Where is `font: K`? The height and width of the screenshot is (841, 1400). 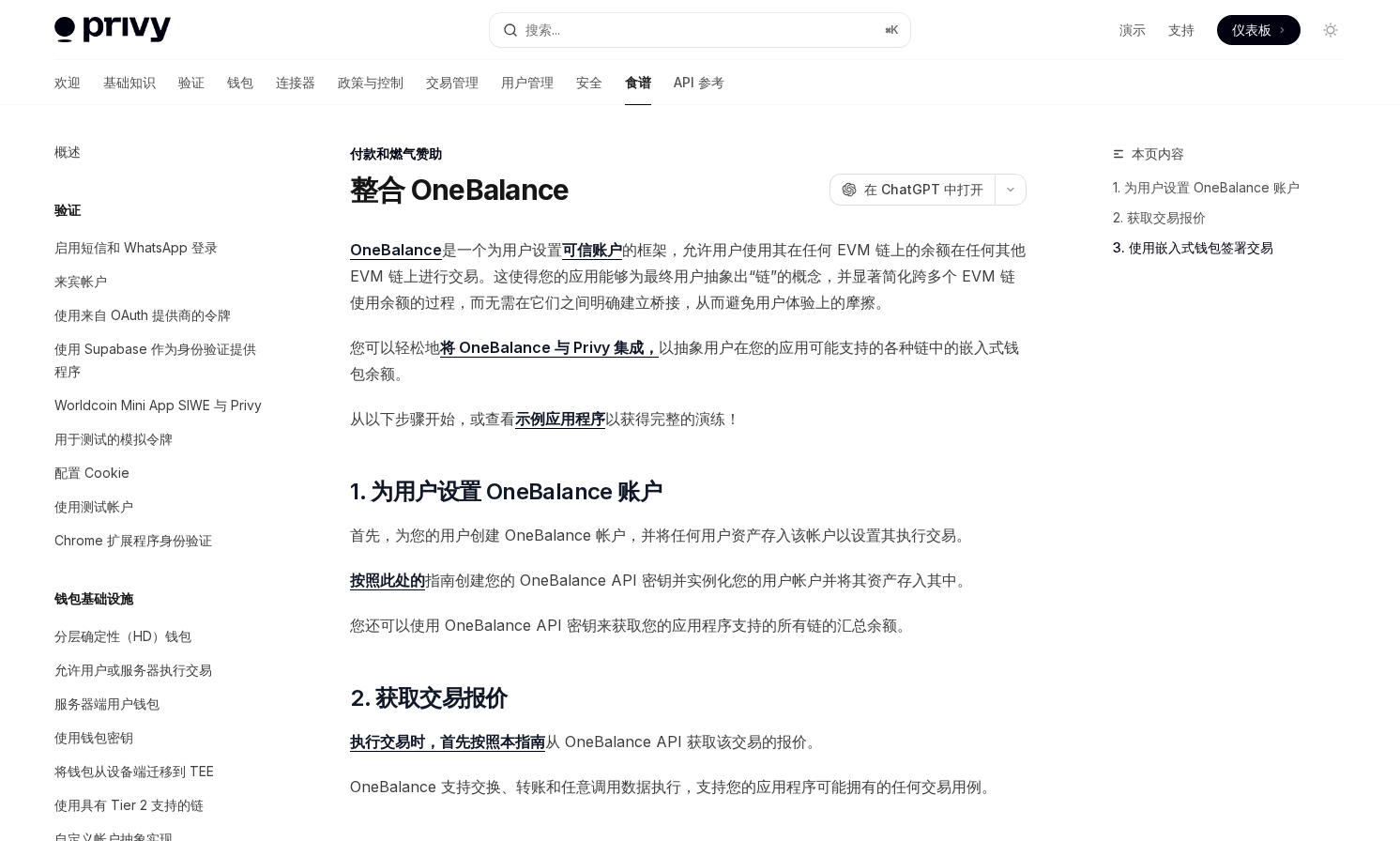
font: K is located at coordinates (894, 30).